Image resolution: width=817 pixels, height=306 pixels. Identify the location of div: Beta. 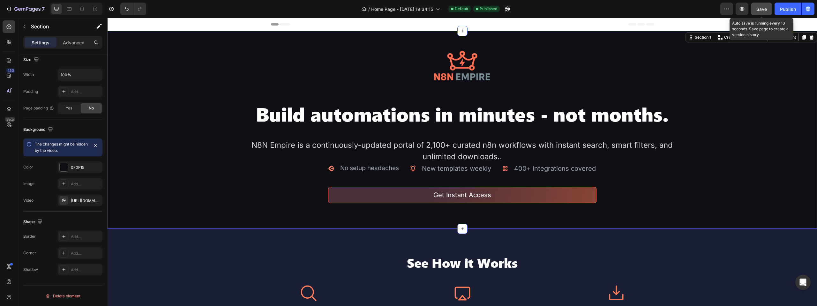
(10, 119).